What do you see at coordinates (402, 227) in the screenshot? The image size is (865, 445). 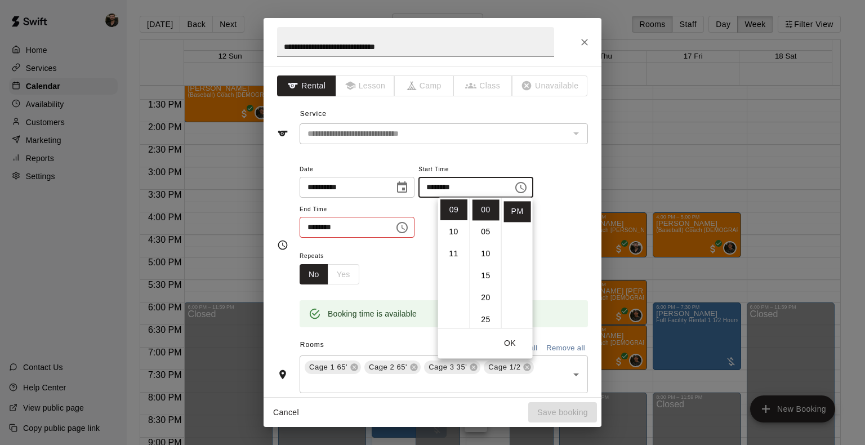 I see `button: Choose time, selected time is 8:30 PM` at bounding box center [402, 227].